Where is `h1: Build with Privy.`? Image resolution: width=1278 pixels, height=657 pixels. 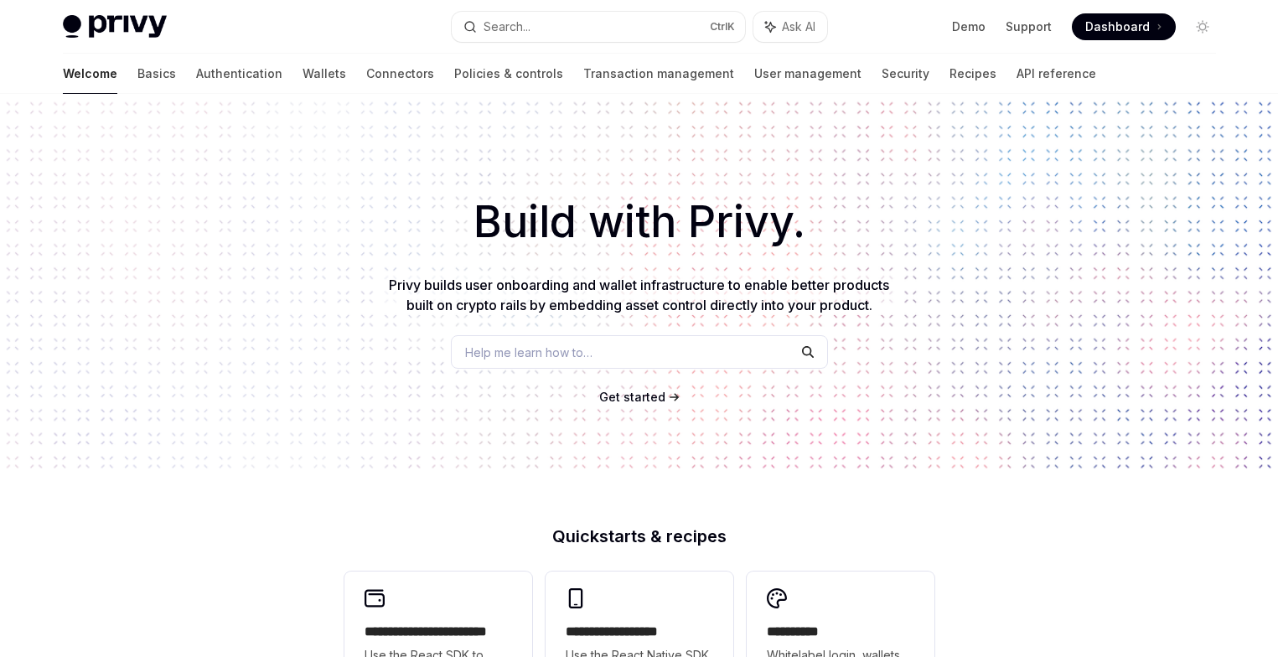
h1: Build with Privy. is located at coordinates (639, 222).